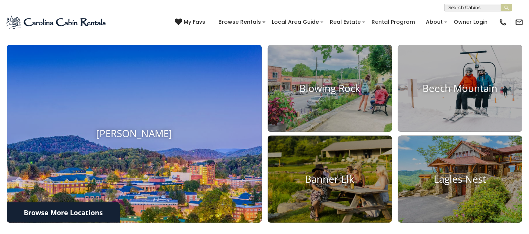 Image resolution: width=529 pixels, height=234 pixels. I want to click on img: phone-regular-black.png, so click(503, 22).